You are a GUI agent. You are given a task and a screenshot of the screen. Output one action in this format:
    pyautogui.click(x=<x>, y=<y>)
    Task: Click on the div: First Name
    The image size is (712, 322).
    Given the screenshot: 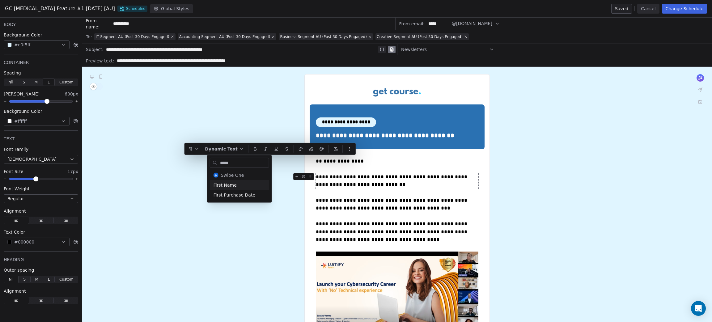 What is the action you would take?
    pyautogui.click(x=240, y=185)
    